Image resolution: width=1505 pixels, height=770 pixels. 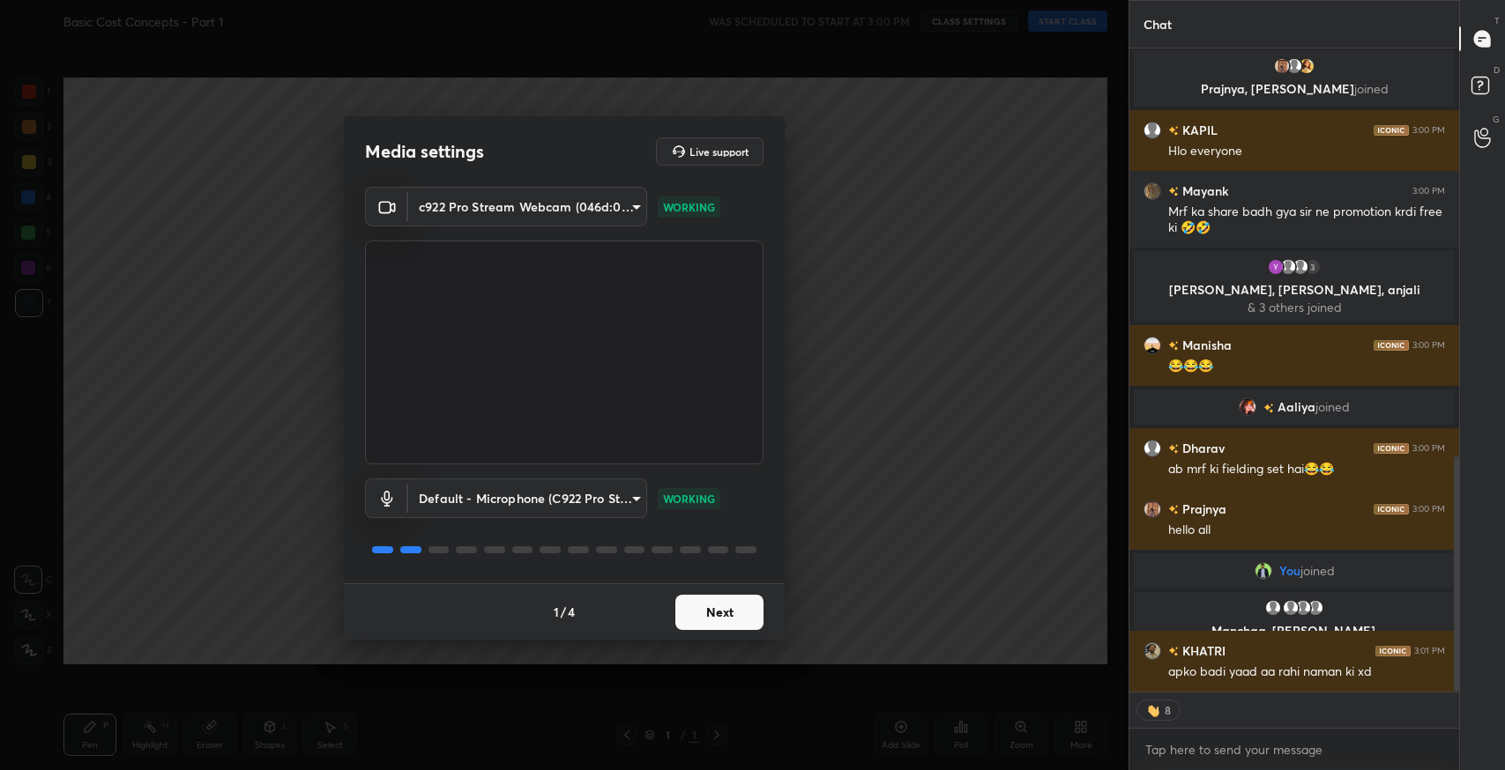 I want to click on div: ab mrf ki fielding set hai😂😂, so click(x=1306, y=470).